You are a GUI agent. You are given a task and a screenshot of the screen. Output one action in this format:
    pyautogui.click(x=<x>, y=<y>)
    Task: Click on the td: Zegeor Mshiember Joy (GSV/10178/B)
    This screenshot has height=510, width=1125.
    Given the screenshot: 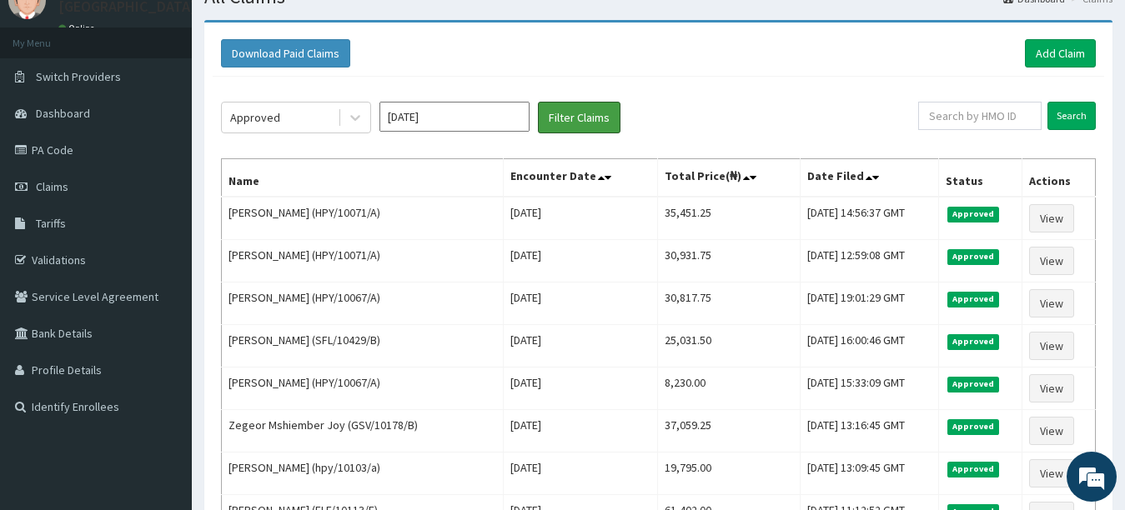 What is the action you would take?
    pyautogui.click(x=363, y=431)
    